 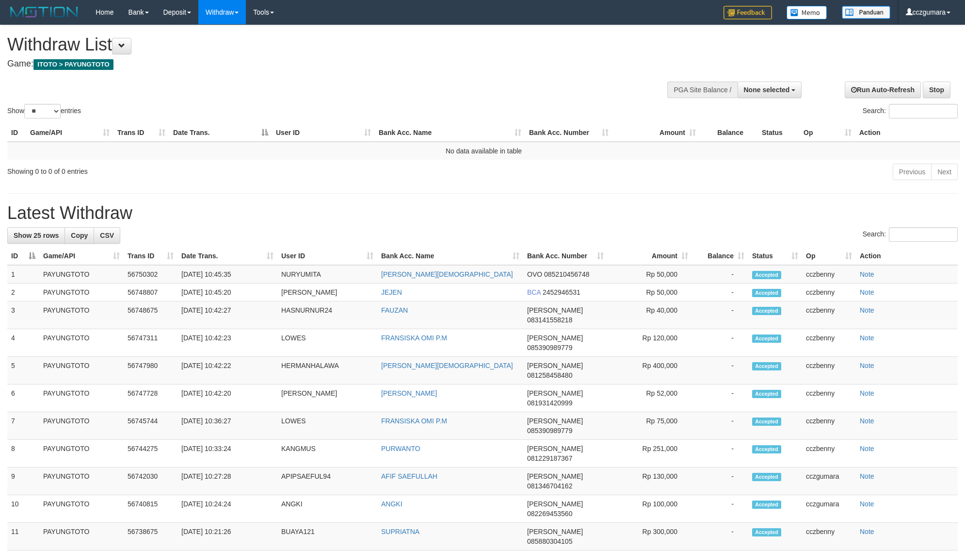 What do you see at coordinates (650, 342) in the screenshot?
I see `td: Rp 120,000` at bounding box center [650, 342].